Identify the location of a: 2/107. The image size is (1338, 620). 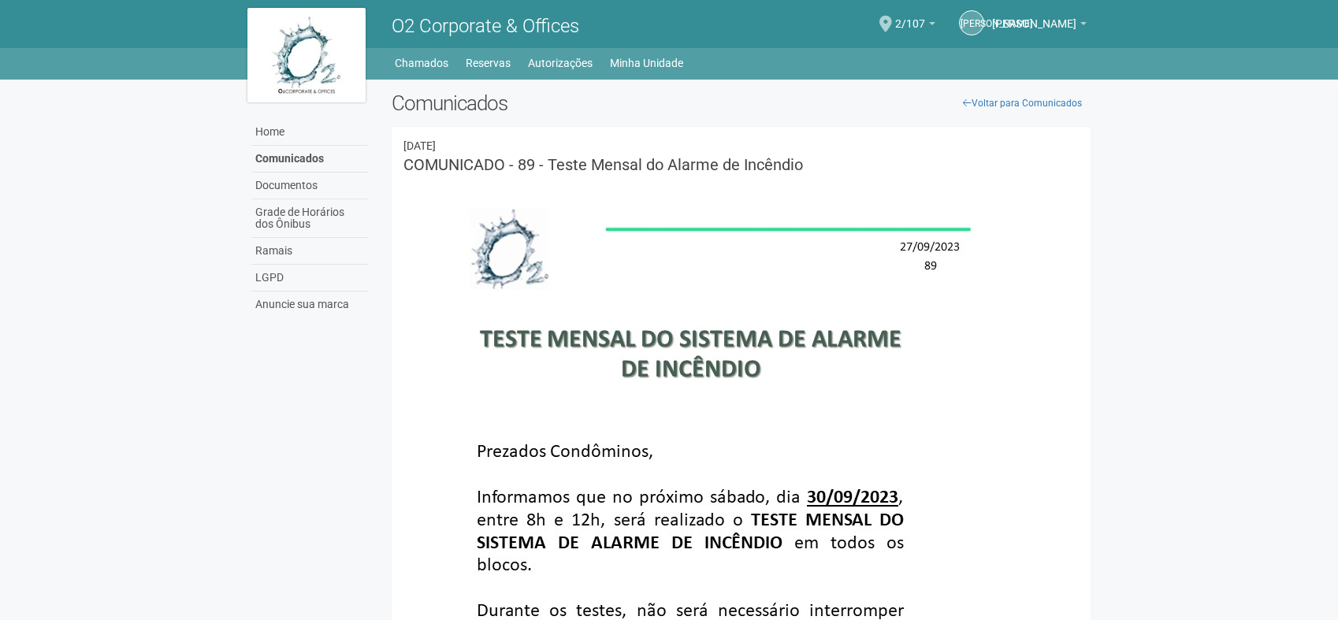
(915, 26).